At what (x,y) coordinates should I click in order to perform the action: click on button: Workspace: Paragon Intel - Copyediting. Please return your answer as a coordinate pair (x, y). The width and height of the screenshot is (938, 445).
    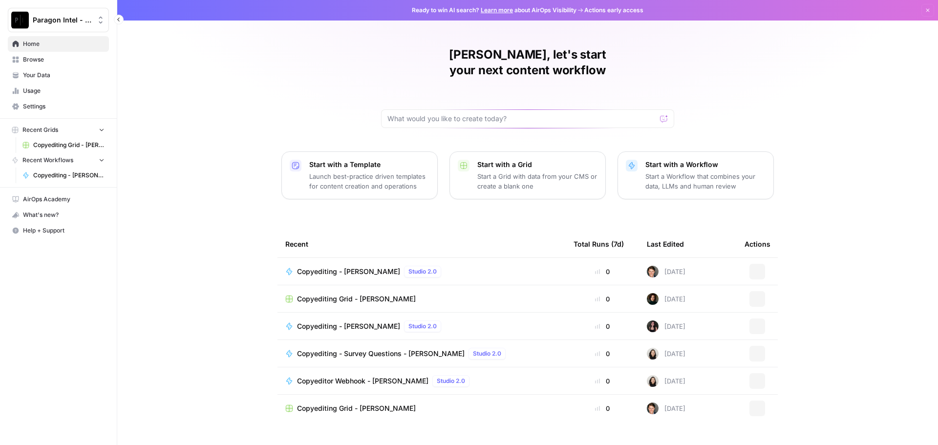
    Looking at the image, I should click on (58, 20).